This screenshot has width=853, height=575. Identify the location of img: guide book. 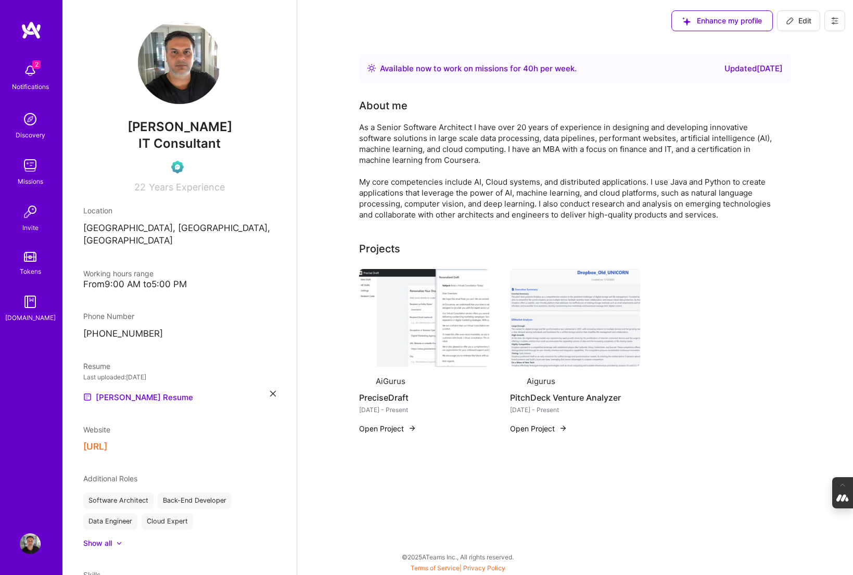
(30, 302).